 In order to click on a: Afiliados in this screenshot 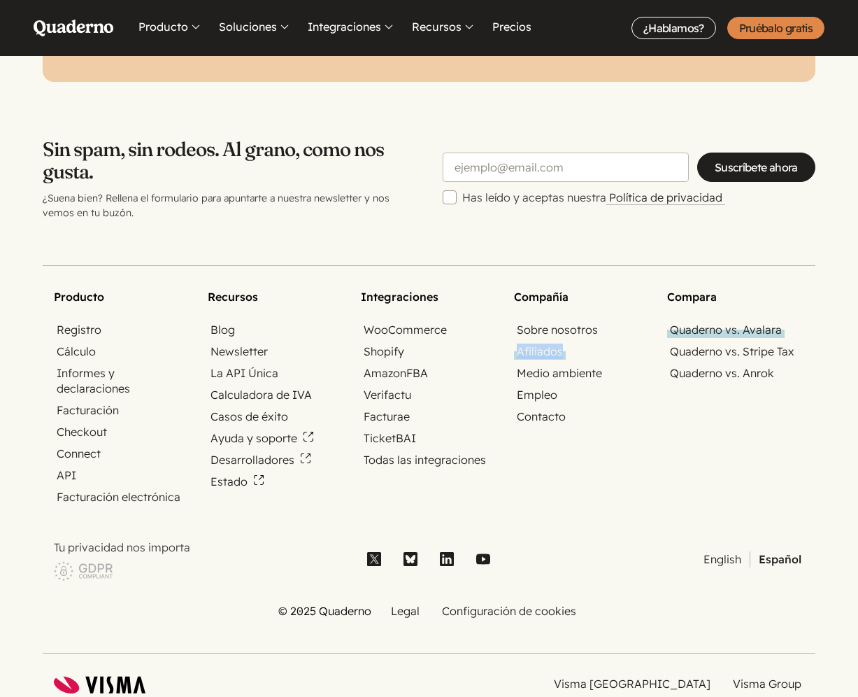, I will do `click(540, 351)`.